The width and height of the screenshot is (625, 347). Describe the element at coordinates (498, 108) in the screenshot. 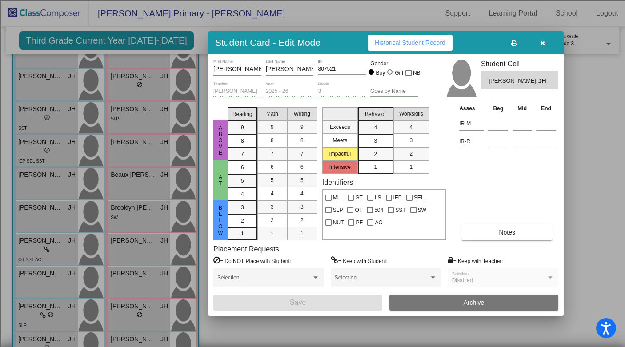

I see `th: Beg` at that location.